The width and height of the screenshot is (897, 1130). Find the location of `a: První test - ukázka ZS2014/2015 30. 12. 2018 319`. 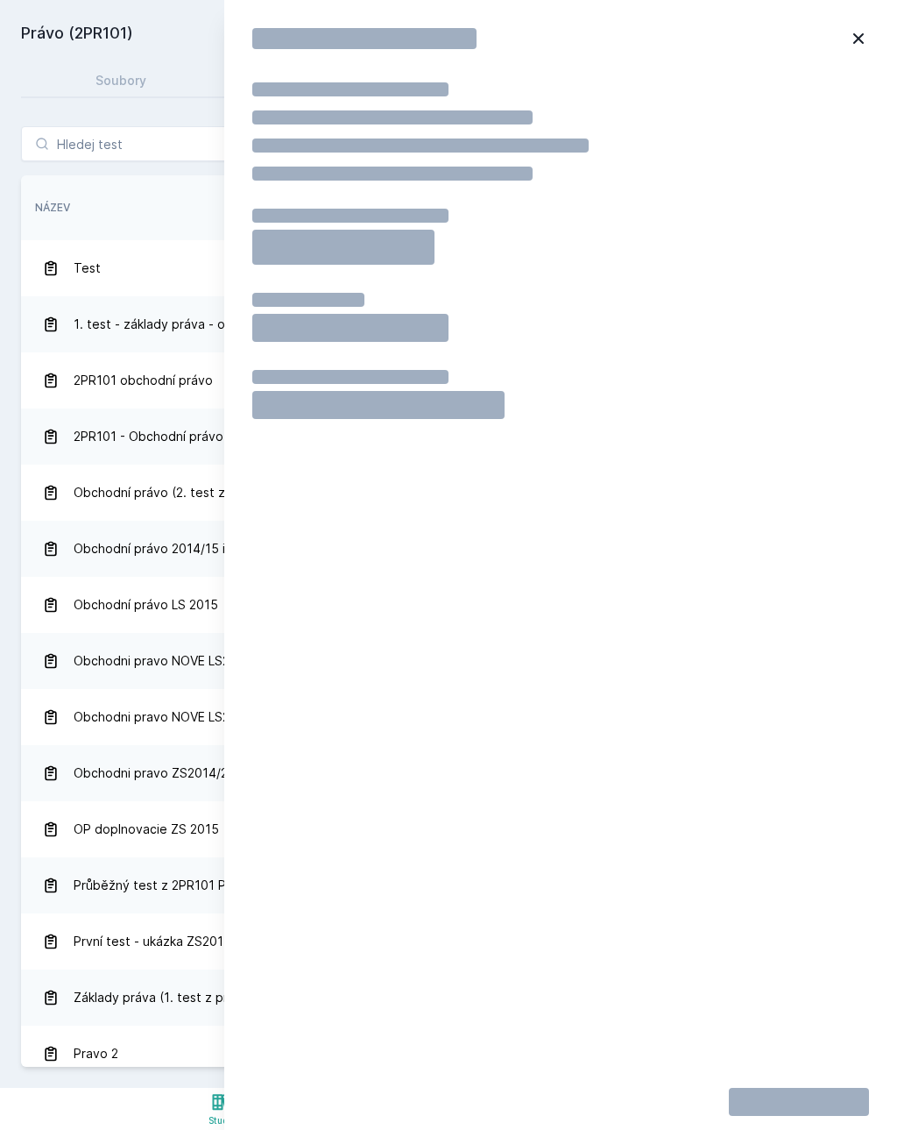

a: První test - ukázka ZS2014/2015 30. 12. 2018 319 is located at coordinates (449, 941).